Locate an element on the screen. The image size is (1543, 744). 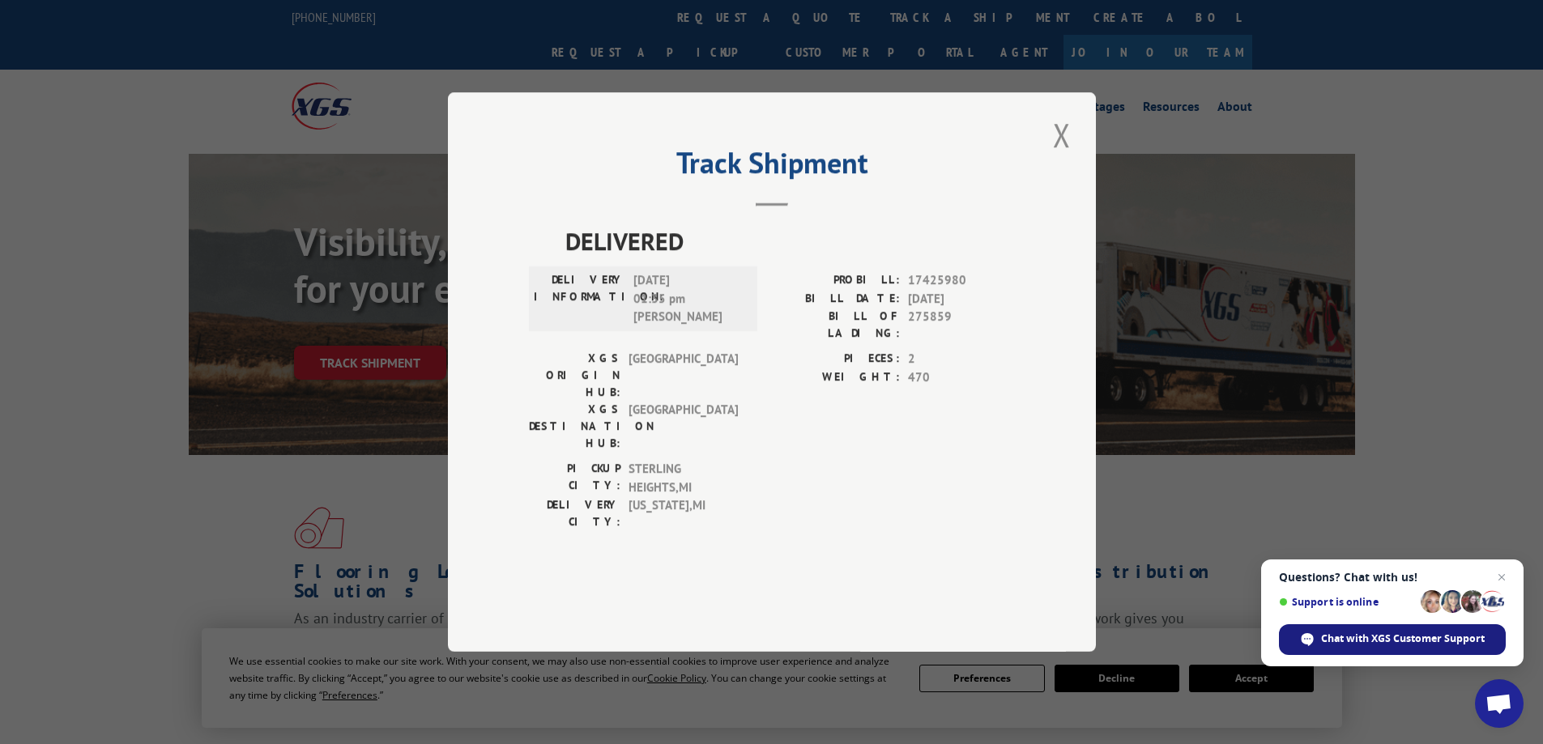
label: DELIVERY INFORMATION: is located at coordinates (579, 299).